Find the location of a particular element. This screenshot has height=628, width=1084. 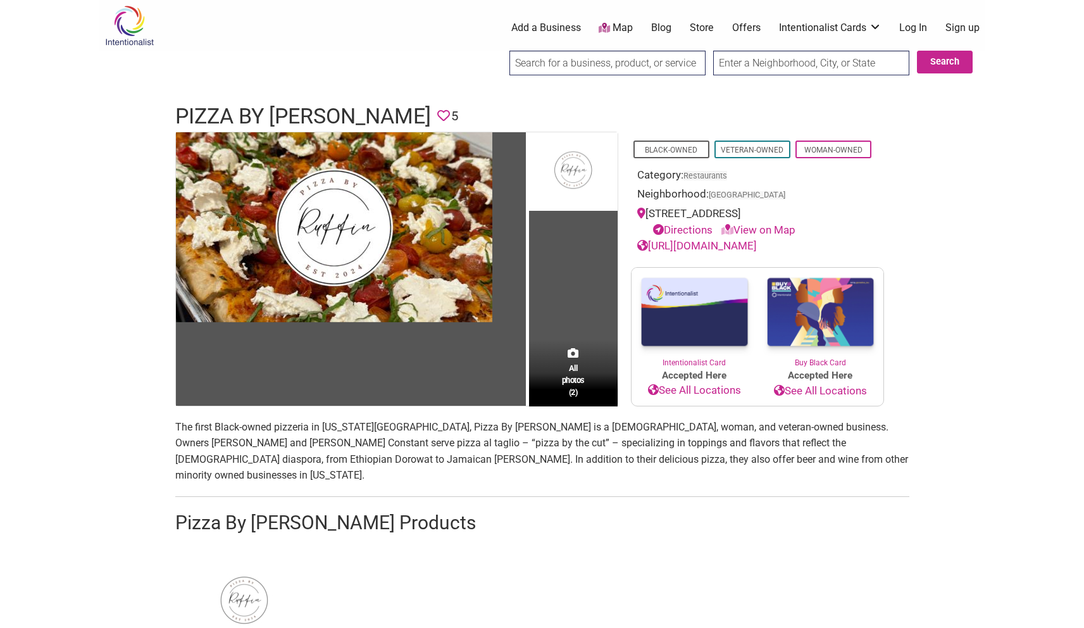

a: Intentionalist Card is located at coordinates (694, 318).